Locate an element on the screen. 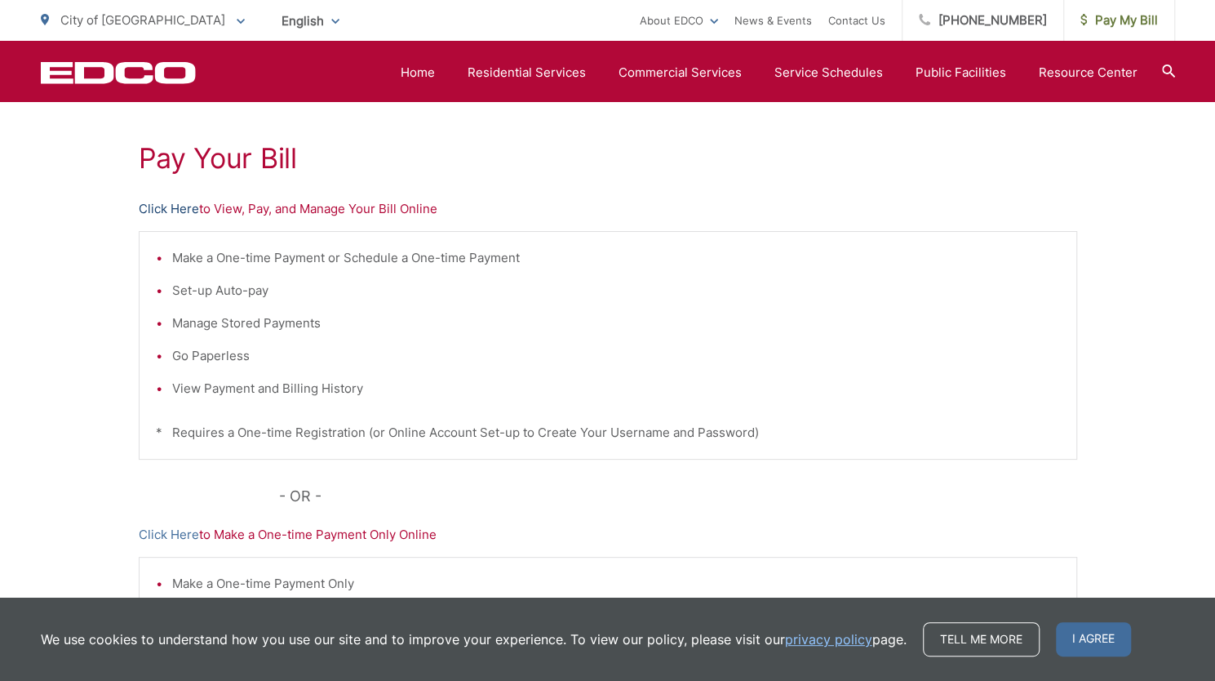  p: - OR - is located at coordinates (678, 496).